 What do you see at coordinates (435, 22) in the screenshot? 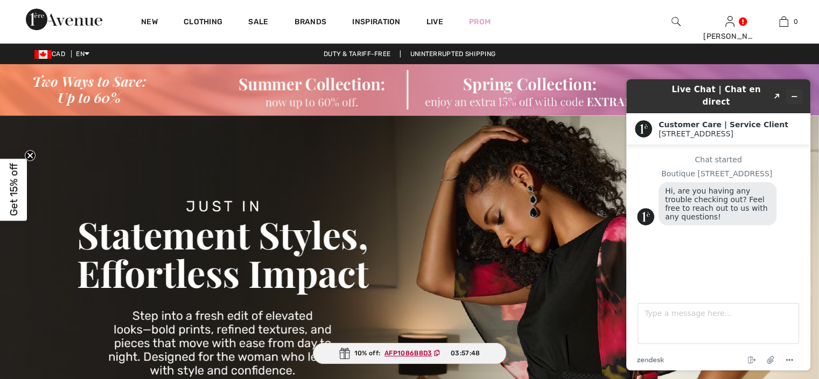
I see `a: Live` at bounding box center [435, 22].